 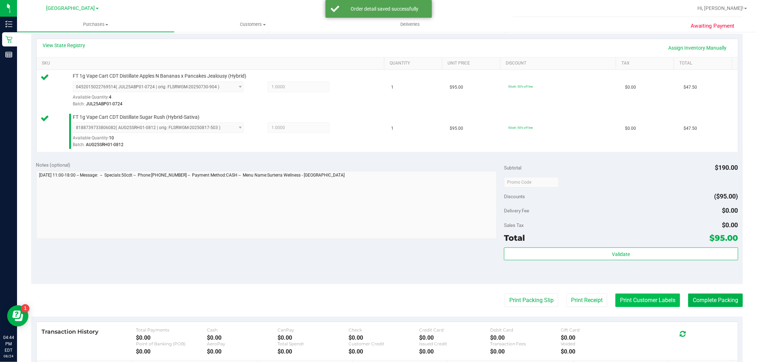 I want to click on span: Notes (optional), so click(x=53, y=165).